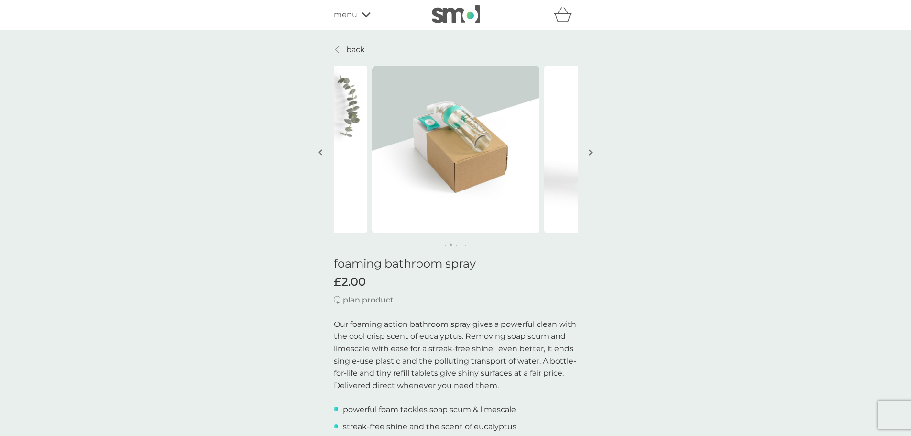 Image resolution: width=911 pixels, height=436 pixels. I want to click on p: streak-free shine and the scent of eucalyptus, so click(429, 427).